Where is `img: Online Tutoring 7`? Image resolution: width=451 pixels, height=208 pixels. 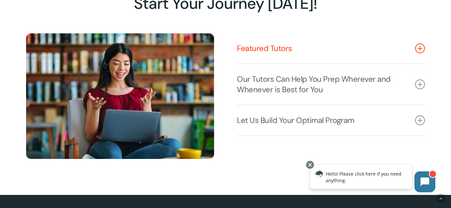
img: Online Tutoring 7 is located at coordinates (120, 96).